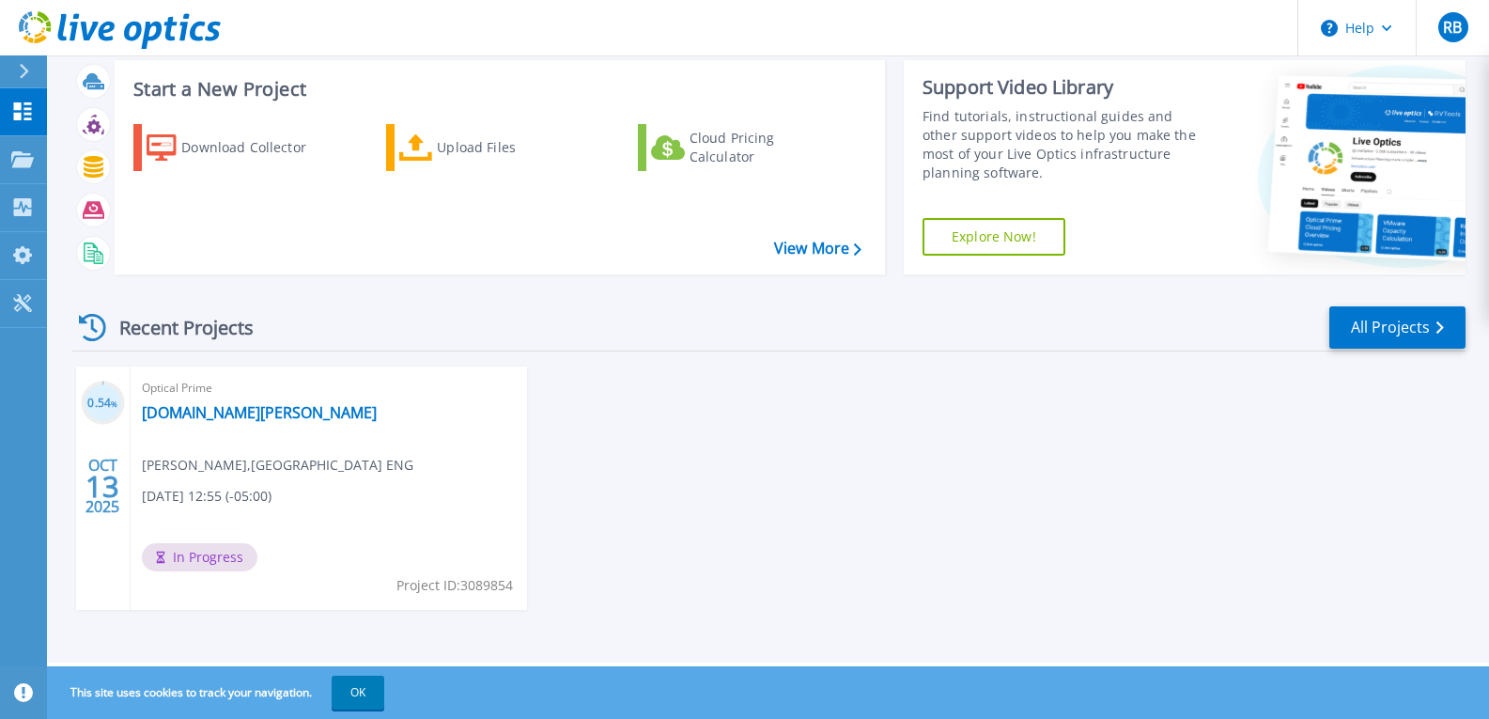 Image resolution: width=1489 pixels, height=719 pixels. I want to click on a: All Projects, so click(1397, 327).